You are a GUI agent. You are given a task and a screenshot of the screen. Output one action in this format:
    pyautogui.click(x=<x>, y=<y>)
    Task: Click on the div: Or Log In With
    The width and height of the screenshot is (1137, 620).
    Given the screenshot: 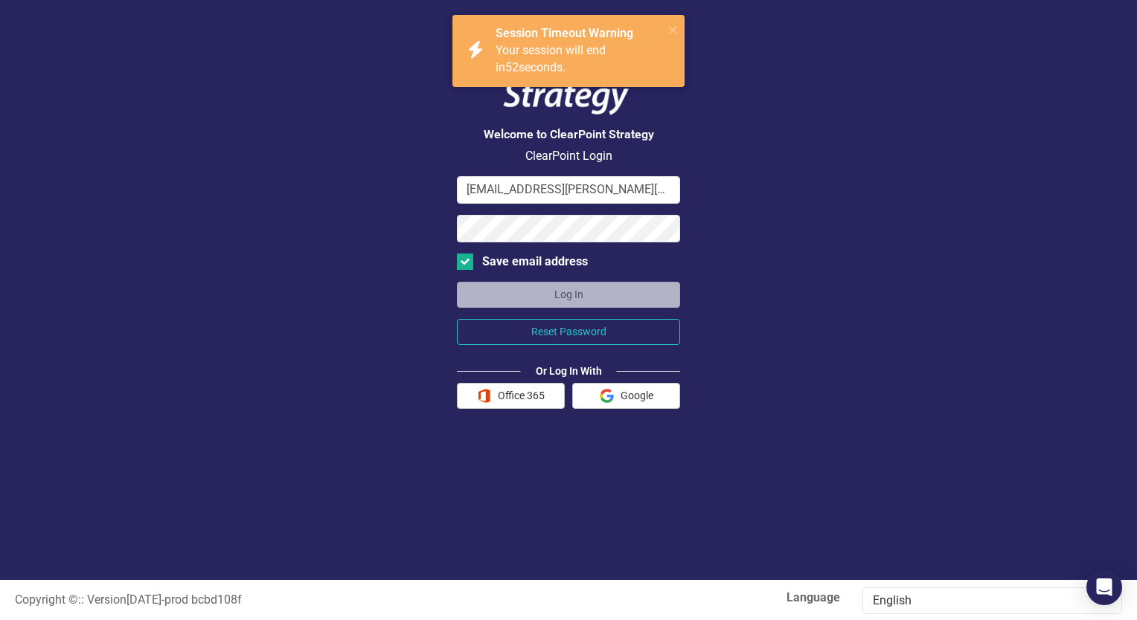 What is the action you would take?
    pyautogui.click(x=568, y=371)
    